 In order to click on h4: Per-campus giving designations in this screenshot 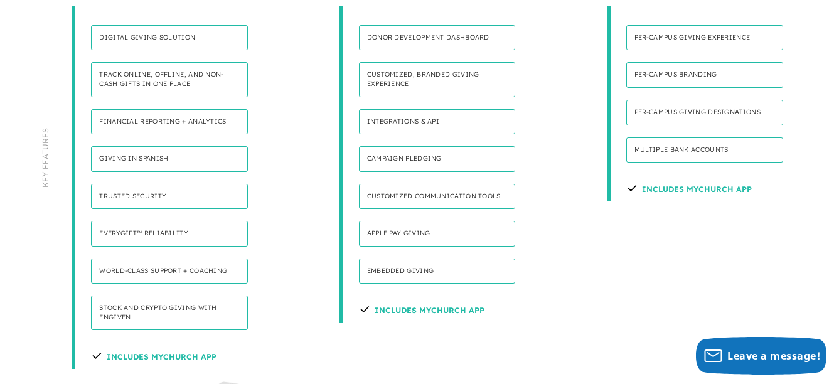, I will do `click(705, 112)`.